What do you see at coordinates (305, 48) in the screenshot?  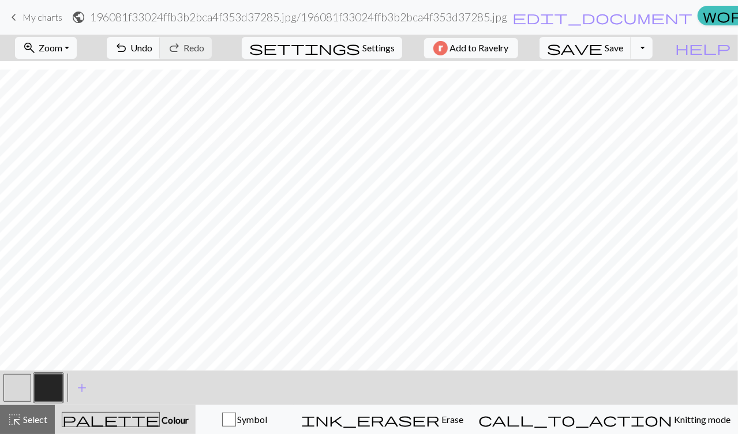 I see `i: Settings` at bounding box center [305, 48].